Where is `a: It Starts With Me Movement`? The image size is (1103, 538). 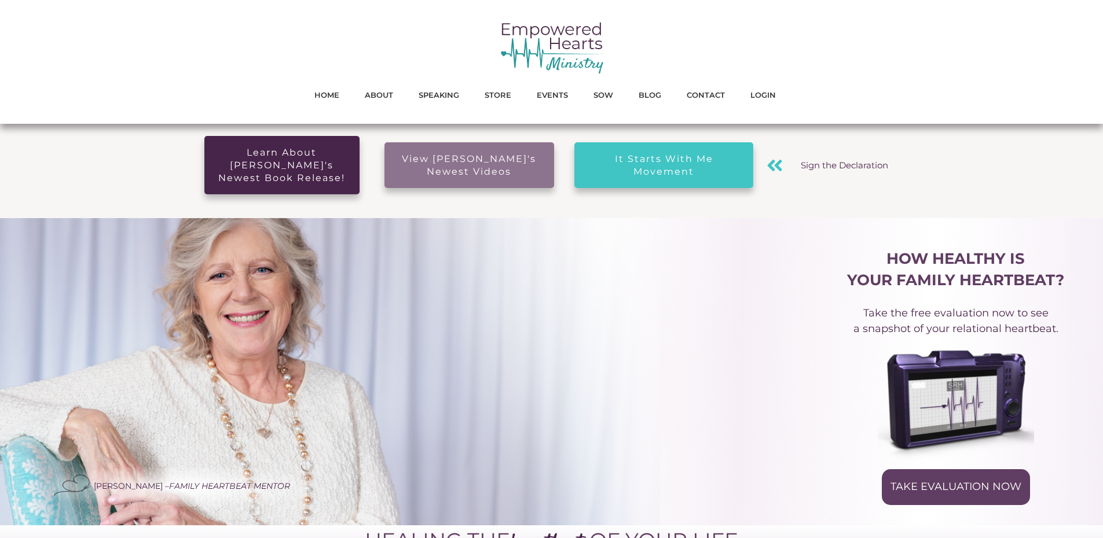
a: It Starts With Me Movement is located at coordinates (663, 165).